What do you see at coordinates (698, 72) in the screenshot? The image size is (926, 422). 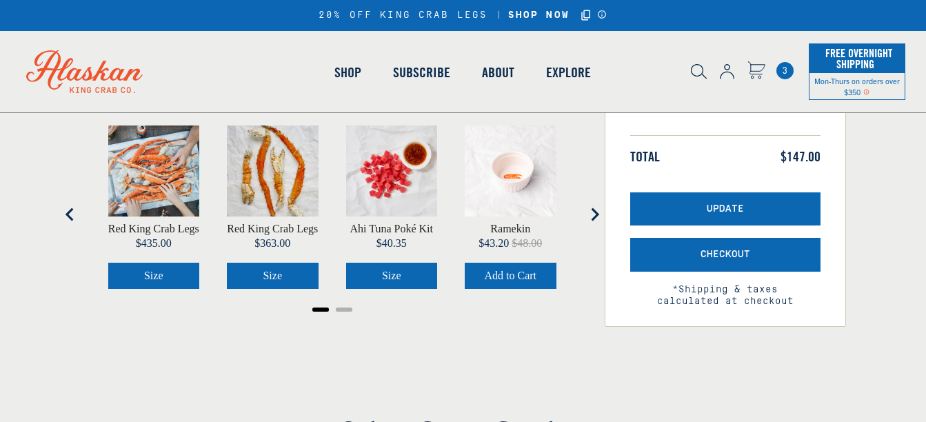 I see `img: search` at bounding box center [698, 72].